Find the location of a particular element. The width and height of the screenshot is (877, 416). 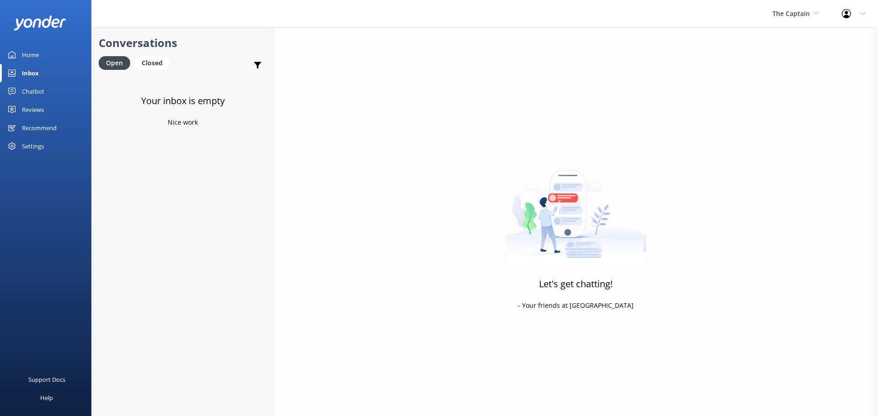

div: Chatbot is located at coordinates (33, 91).